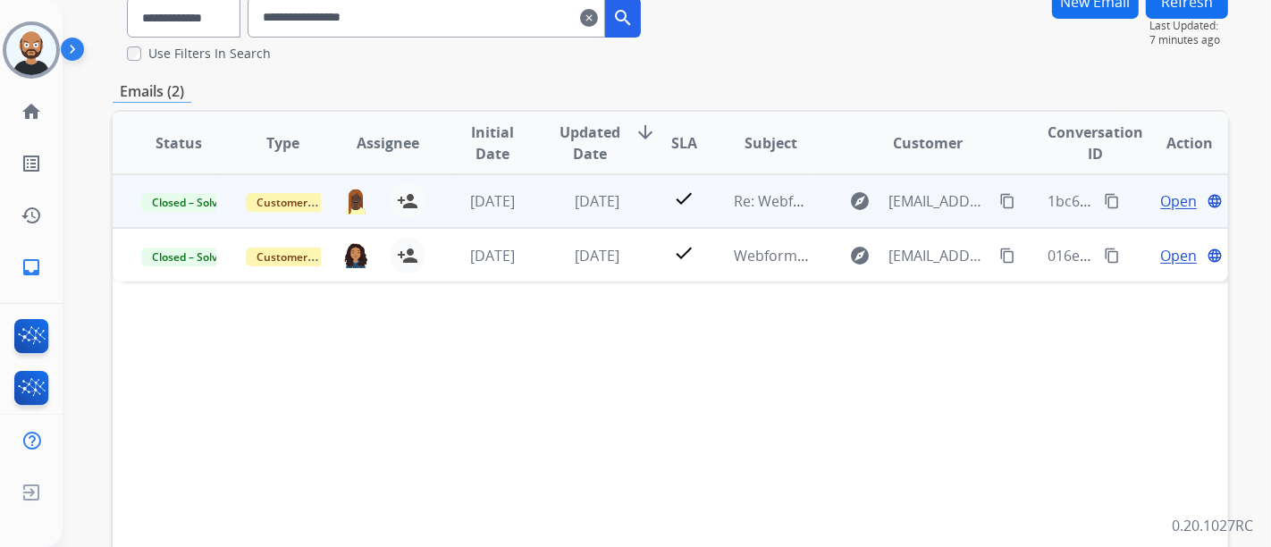  What do you see at coordinates (1095, 143) in the screenshot?
I see `span: Conversation ID` at bounding box center [1095, 143].